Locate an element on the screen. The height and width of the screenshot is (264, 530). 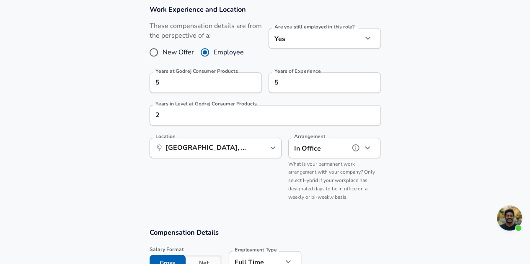
h3: Compensation Details is located at coordinates (265, 233).